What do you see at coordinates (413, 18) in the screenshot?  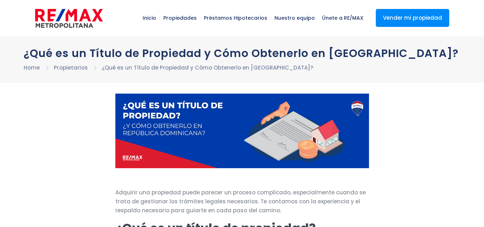 I see `a: Vender mi propiedad` at bounding box center [413, 18].